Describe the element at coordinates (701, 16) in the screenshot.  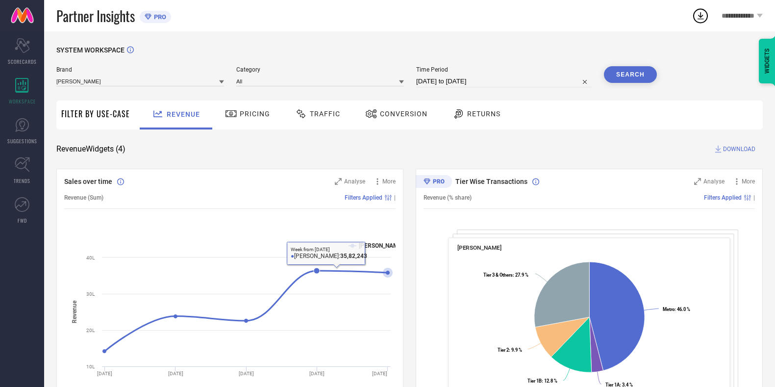
I see `div: Open download list` at that location.